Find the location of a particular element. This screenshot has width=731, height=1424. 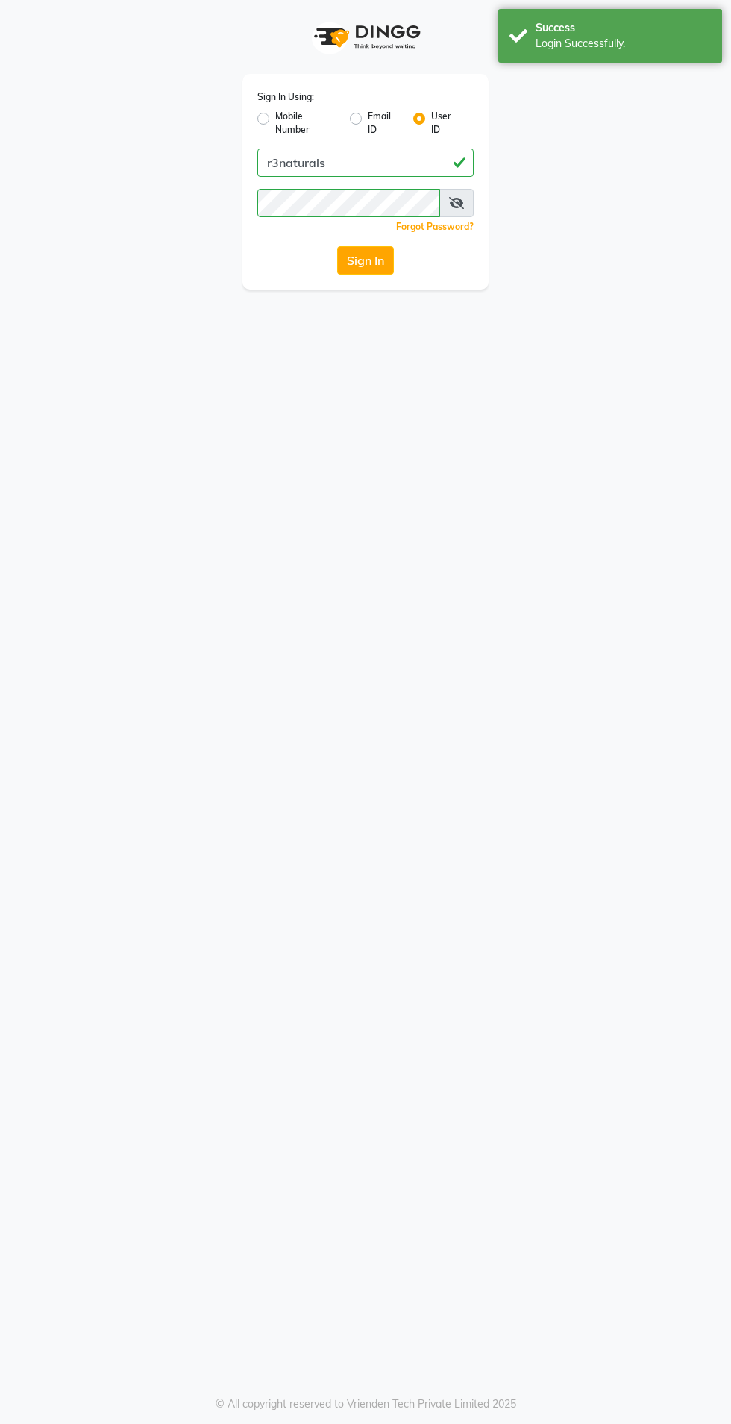

label: Email ID is located at coordinates (384, 123).